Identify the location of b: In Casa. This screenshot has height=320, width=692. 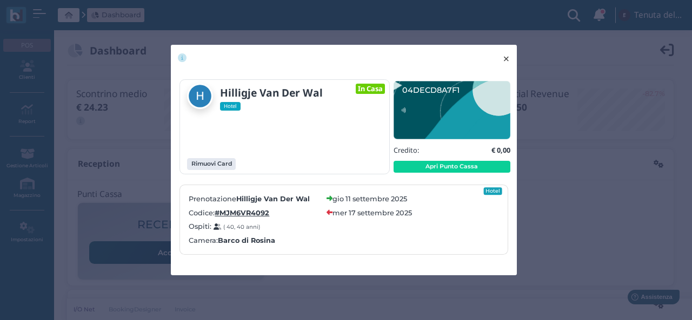
(370, 89).